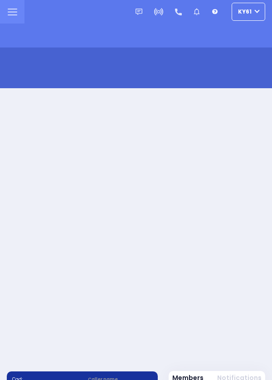 The image size is (272, 380). Describe the element at coordinates (244, 12) in the screenshot. I see `span: KY61` at that location.